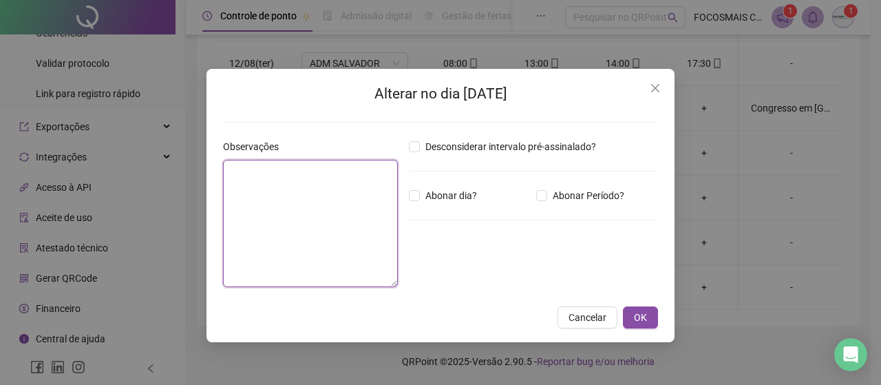 The height and width of the screenshot is (385, 881). I want to click on div: Open Intercom Messenger, so click(850, 354).